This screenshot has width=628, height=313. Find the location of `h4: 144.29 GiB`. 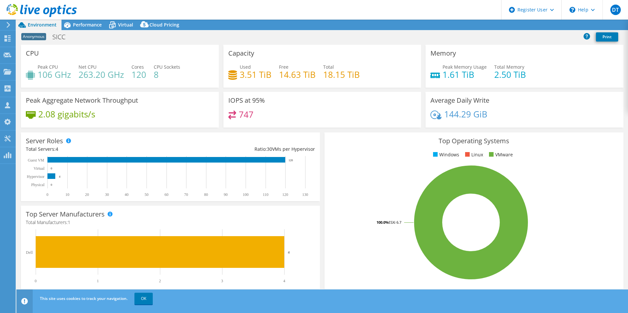

h4: 144.29 GiB is located at coordinates (466, 114).